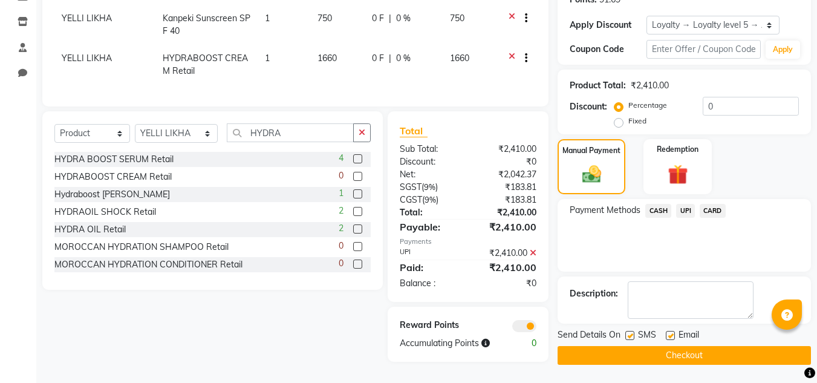  I want to click on span: UPI, so click(685, 210).